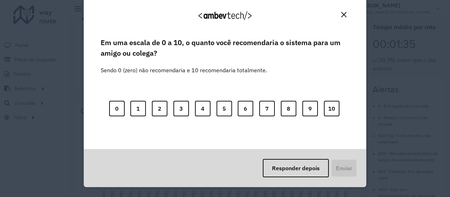 This screenshot has height=197, width=450. I want to click on button: 10, so click(332, 109).